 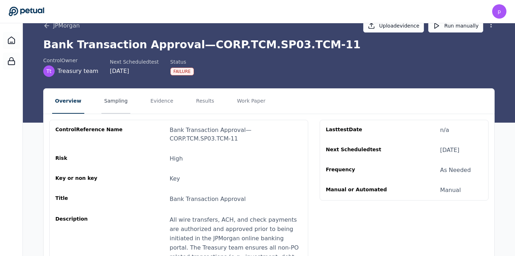 What do you see at coordinates (455, 170) in the screenshot?
I see `div: As Needed` at bounding box center [455, 170].